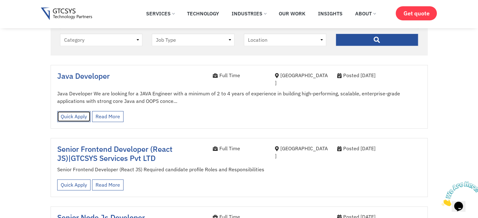 This screenshot has width=478, height=218. What do you see at coordinates (249, 14) in the screenshot?
I see `a: Industries` at bounding box center [249, 14].